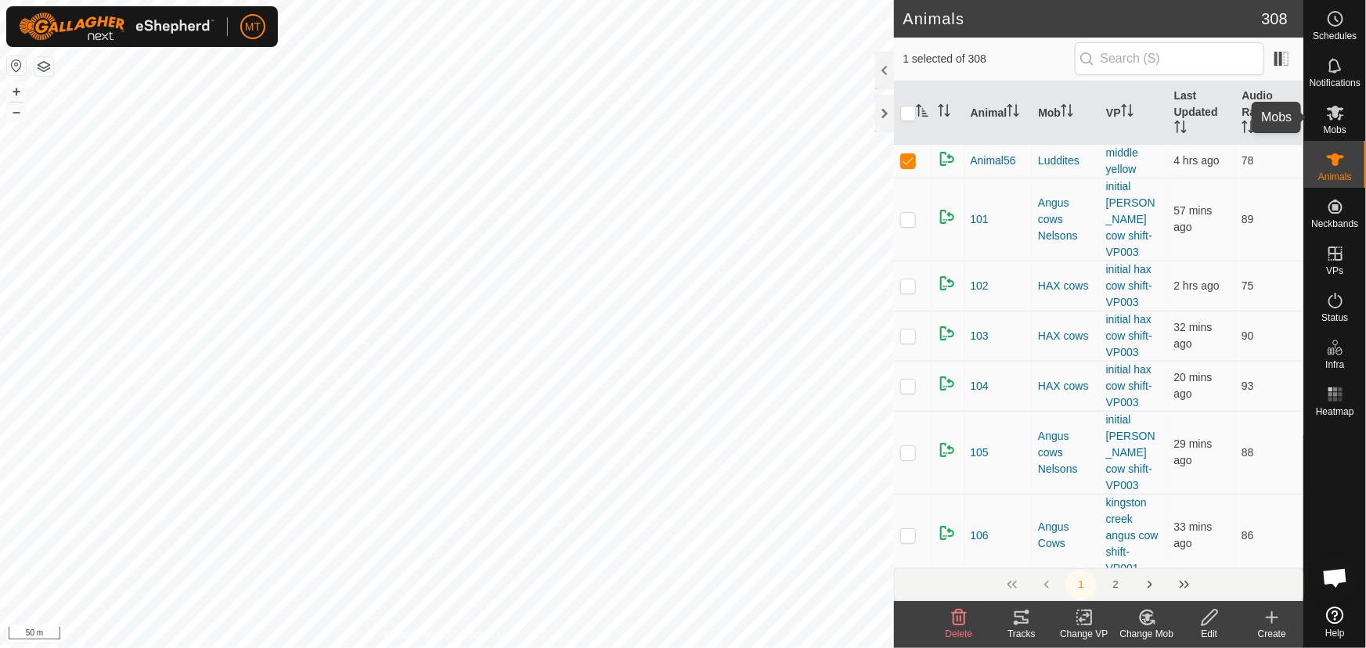 Image resolution: width=1366 pixels, height=648 pixels. Describe the element at coordinates (485, 635) in the screenshot. I see `a: Contact Us` at that location.